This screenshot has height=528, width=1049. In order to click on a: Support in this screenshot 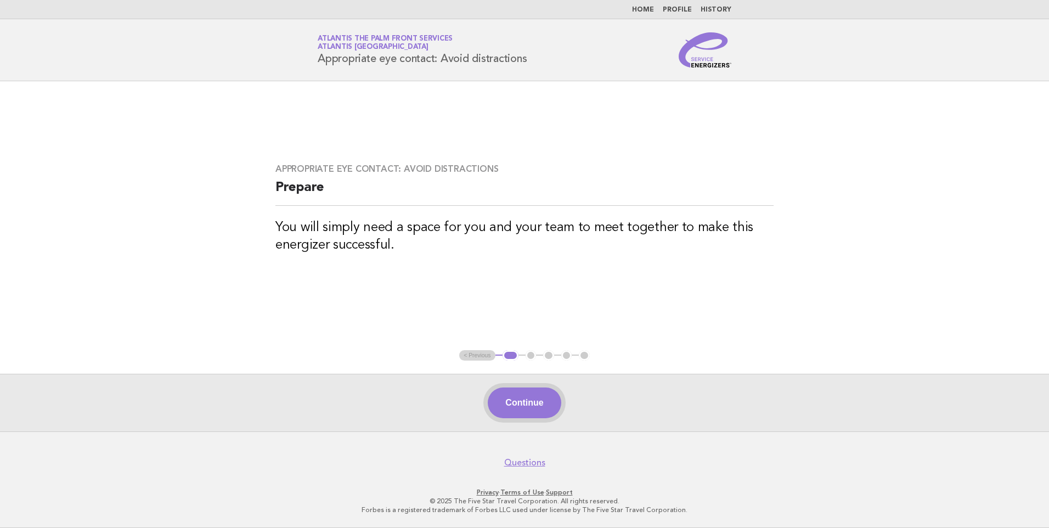, I will do `click(559, 492)`.